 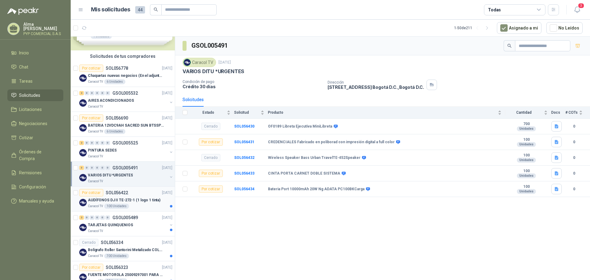 What do you see at coordinates (26, 81) in the screenshot?
I see `span: Tareas` at bounding box center [26, 81].